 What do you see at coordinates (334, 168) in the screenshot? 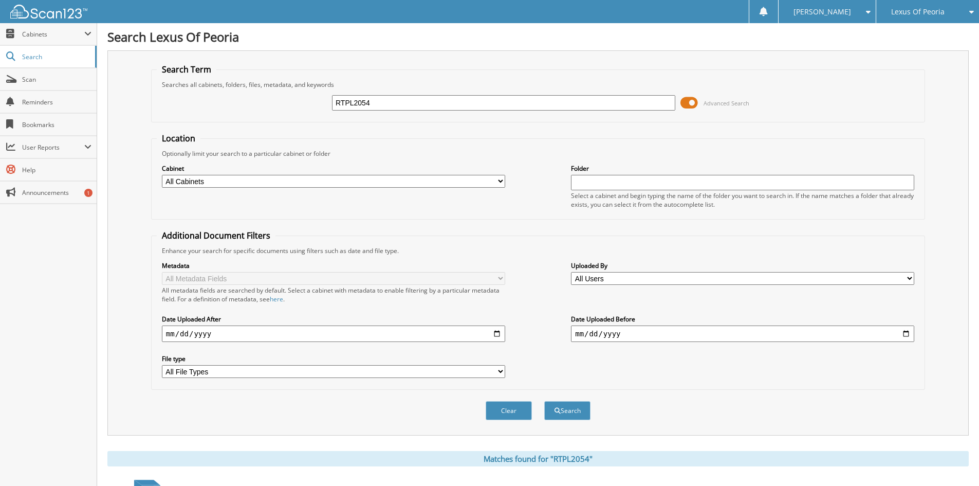
I see `label: Cabinet` at bounding box center [334, 168].